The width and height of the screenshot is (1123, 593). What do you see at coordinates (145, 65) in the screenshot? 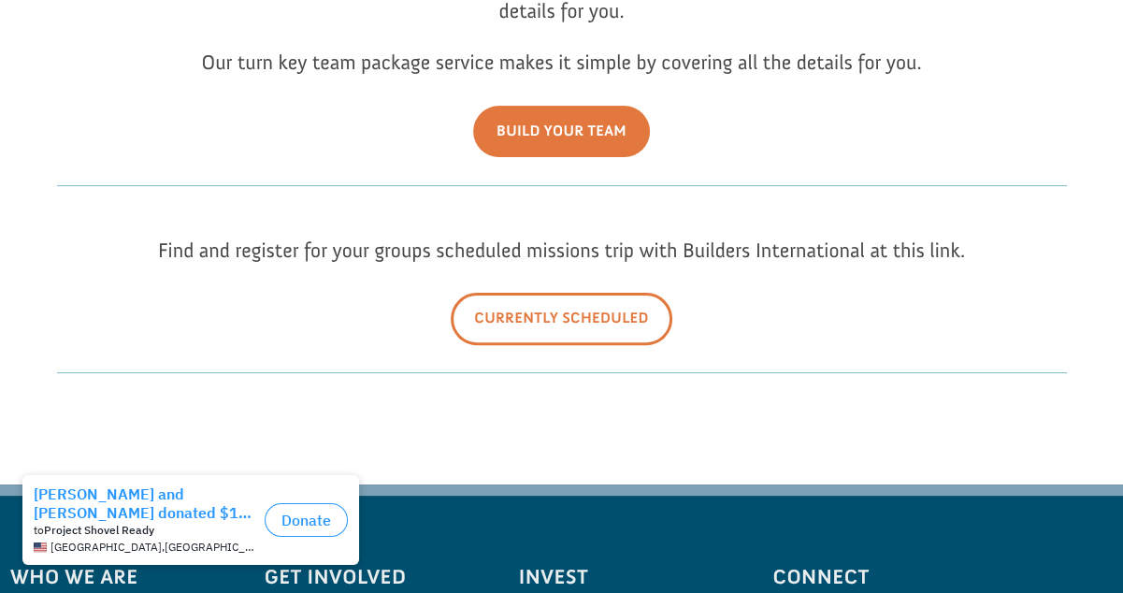
I see `div: to` at bounding box center [145, 65].